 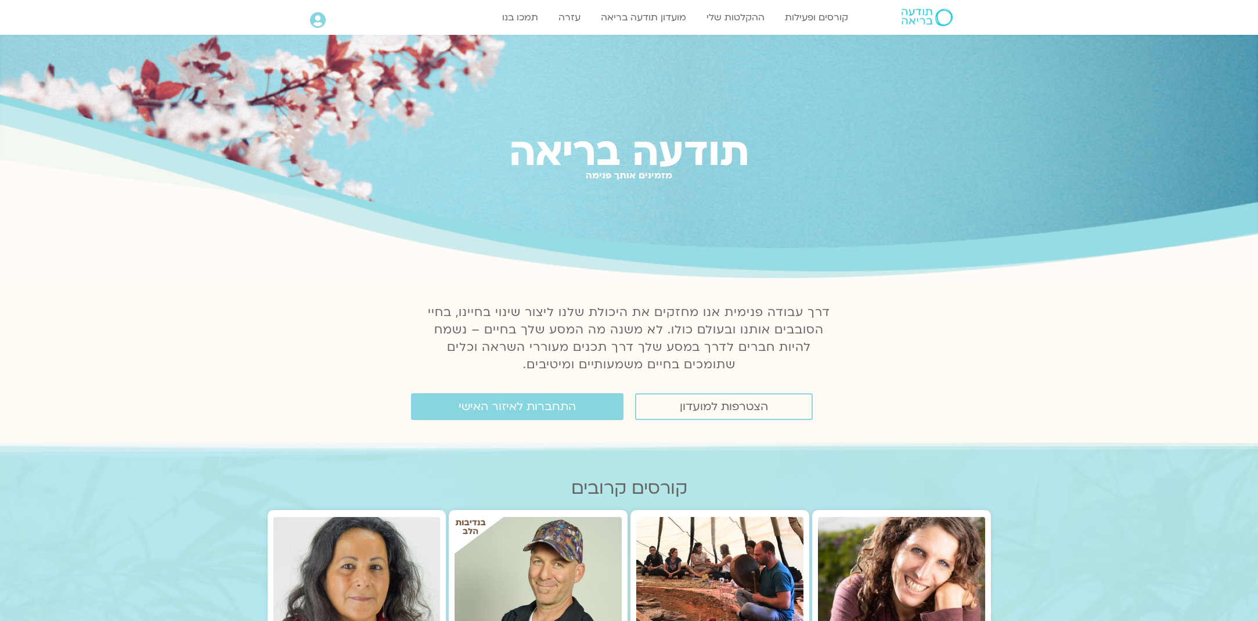 I want to click on a: התחברות לאיזור האישי, so click(x=517, y=406).